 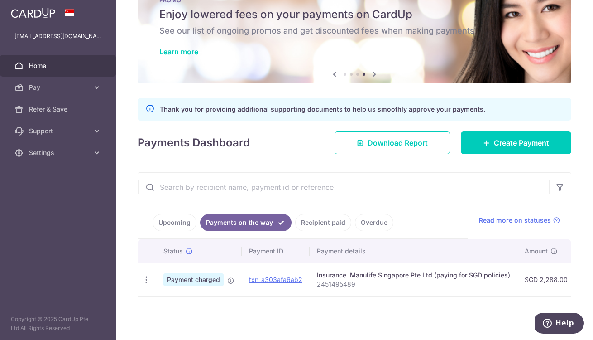 What do you see at coordinates (59, 109) in the screenshot?
I see `span: Refer & Save` at bounding box center [59, 109].